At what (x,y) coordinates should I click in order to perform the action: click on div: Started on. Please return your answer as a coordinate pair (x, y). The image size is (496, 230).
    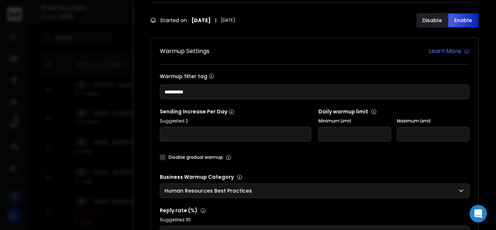
    Looking at the image, I should click on (193, 20).